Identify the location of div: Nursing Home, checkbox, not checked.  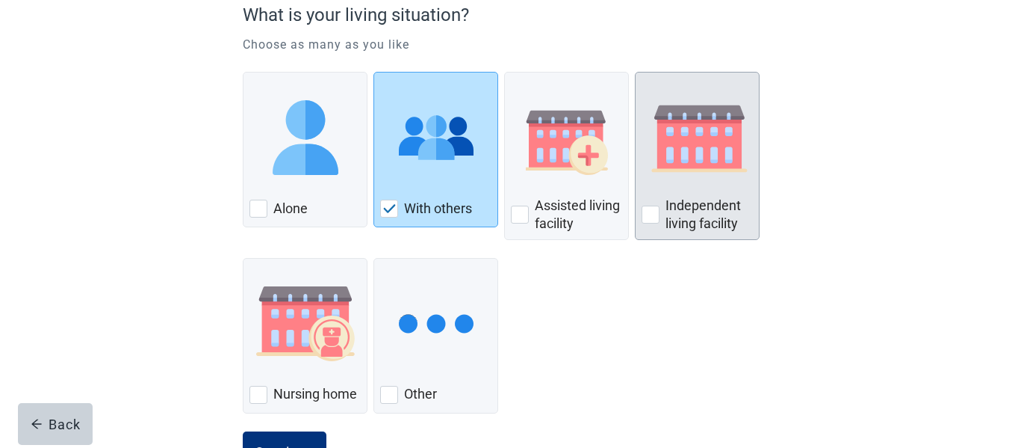
(305, 335).